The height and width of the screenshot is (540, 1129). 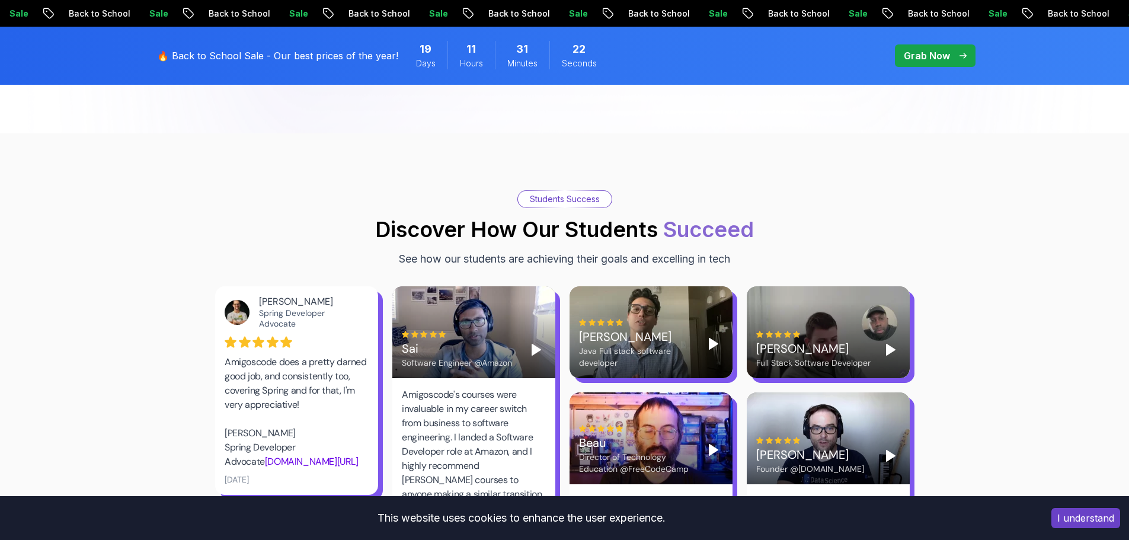 I want to click on p: Grab Now, so click(x=927, y=56).